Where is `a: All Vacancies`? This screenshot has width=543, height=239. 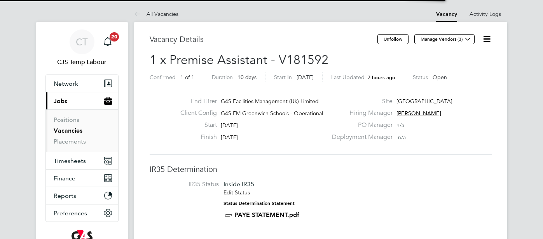 a: All Vacancies is located at coordinates (156, 14).